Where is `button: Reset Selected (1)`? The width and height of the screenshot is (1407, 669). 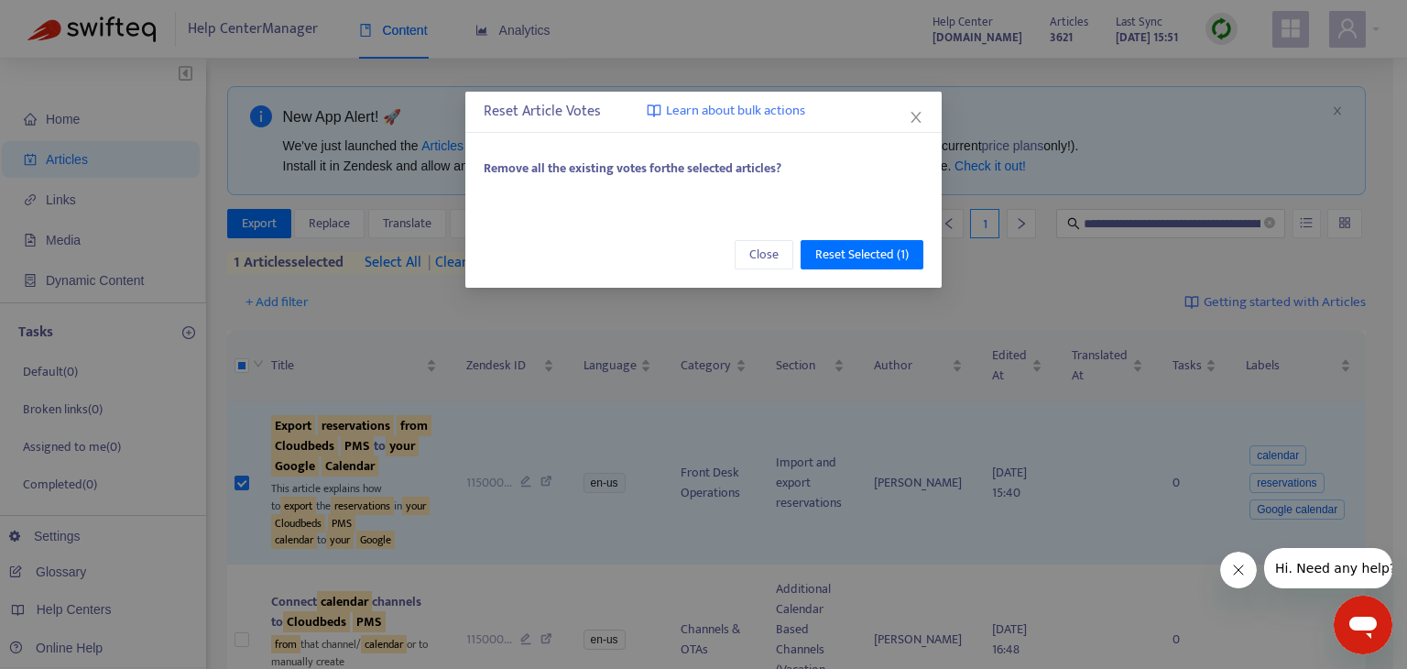 button: Reset Selected (1) is located at coordinates (862, 255).